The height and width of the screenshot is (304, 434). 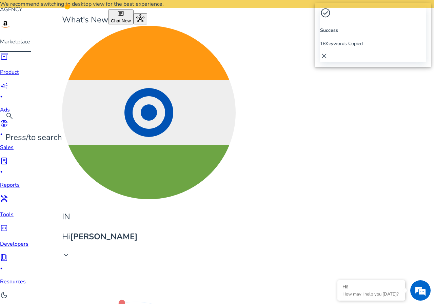 What do you see at coordinates (373, 30) in the screenshot?
I see `h4: Success` at bounding box center [373, 30].